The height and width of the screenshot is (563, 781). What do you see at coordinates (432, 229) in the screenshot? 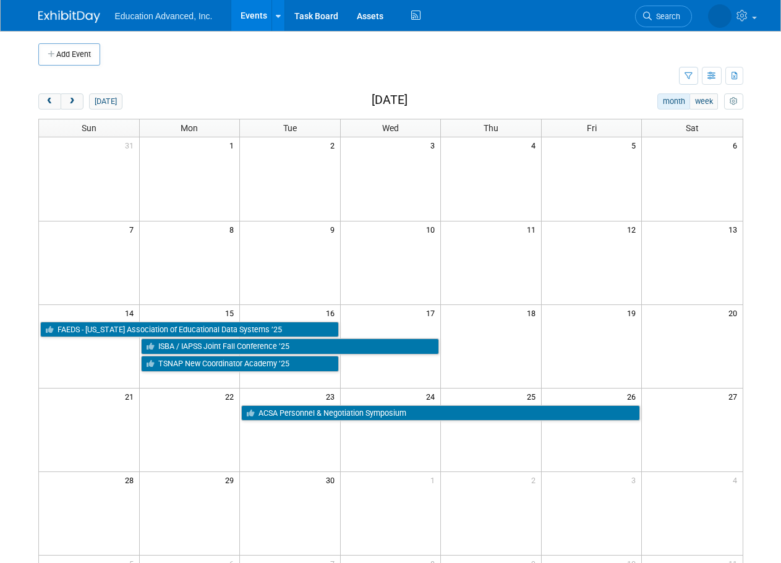
I see `span: 10` at bounding box center [432, 229].